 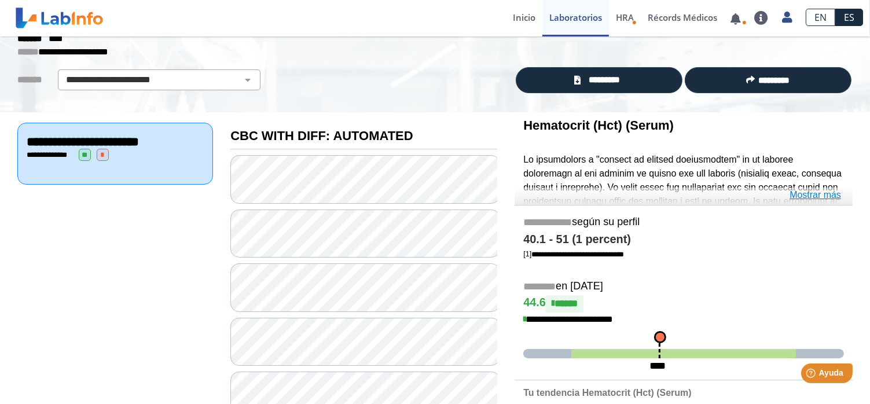 I want to click on a: ES, so click(x=850, y=17).